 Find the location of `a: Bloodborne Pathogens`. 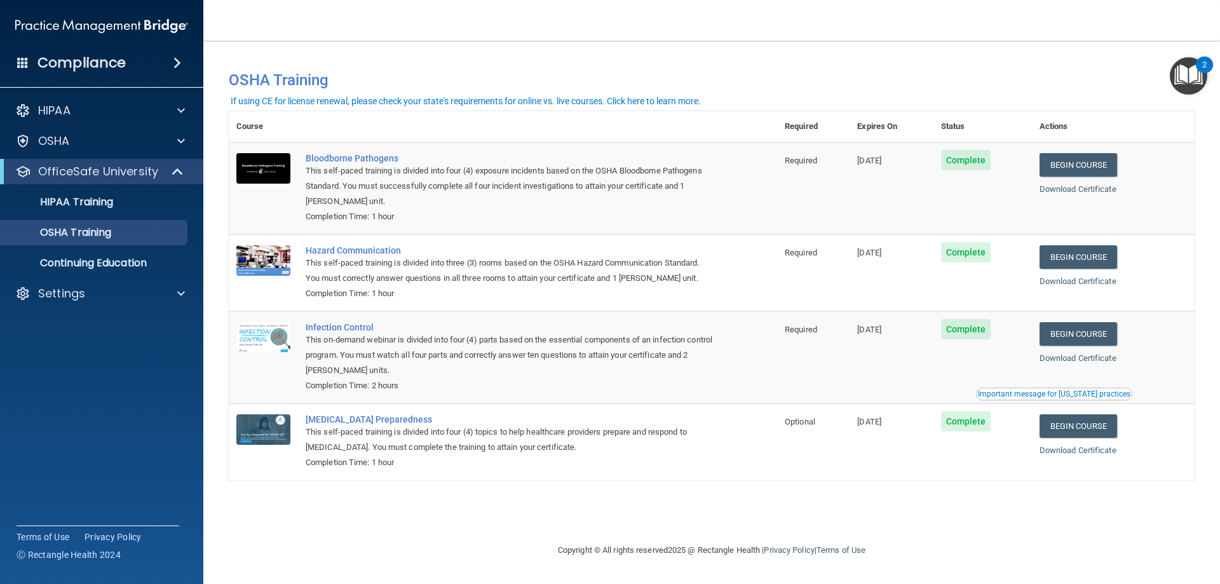

a: Bloodborne Pathogens is located at coordinates (510, 158).